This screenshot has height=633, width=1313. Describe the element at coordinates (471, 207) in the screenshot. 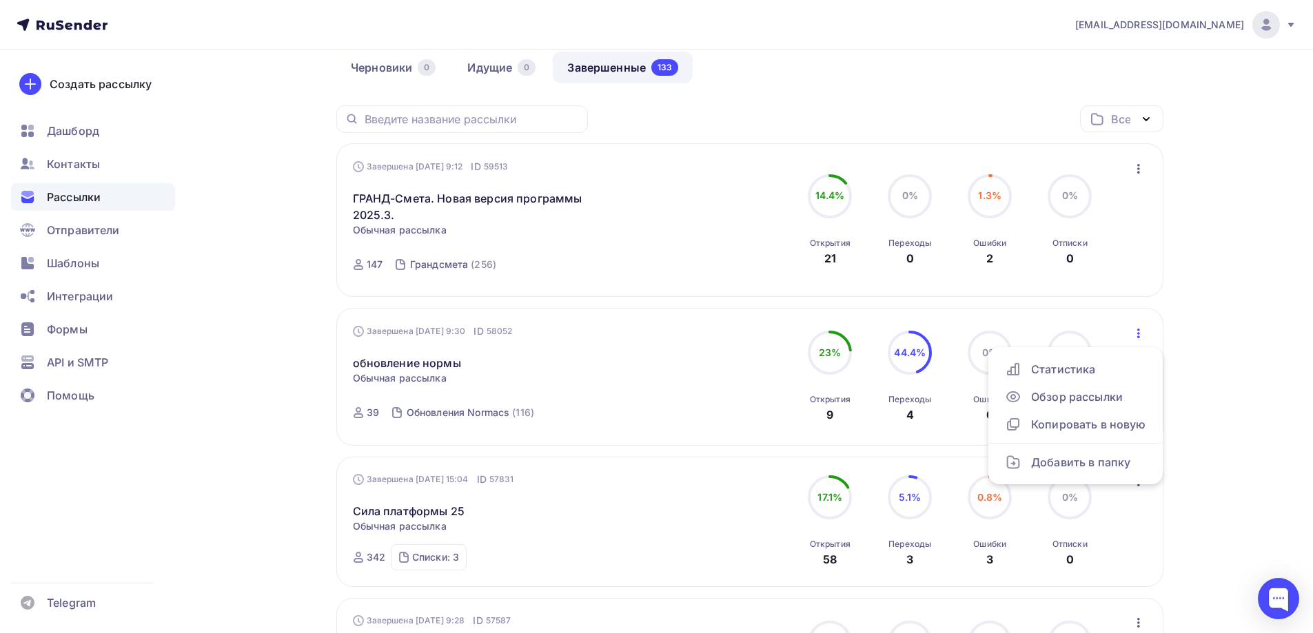

I see `a: ГРАНД-Смета. Новая версия программы 2025.3.` at that location.